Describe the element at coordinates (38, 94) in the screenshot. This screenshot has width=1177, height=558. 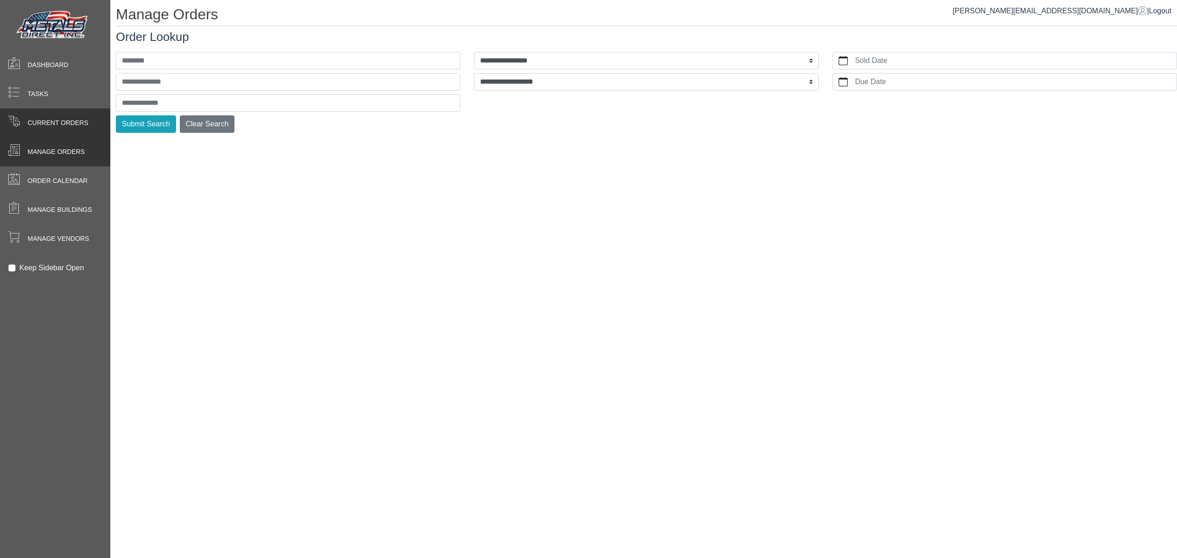
I see `span: Tasks` at that location.